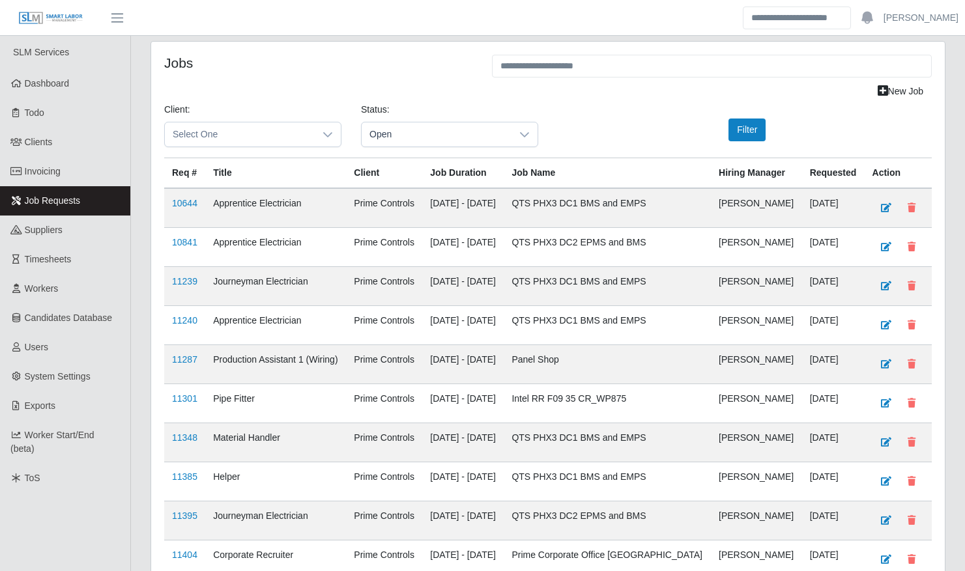 The height and width of the screenshot is (571, 965). Describe the element at coordinates (900, 91) in the screenshot. I see `a: New Job` at that location.